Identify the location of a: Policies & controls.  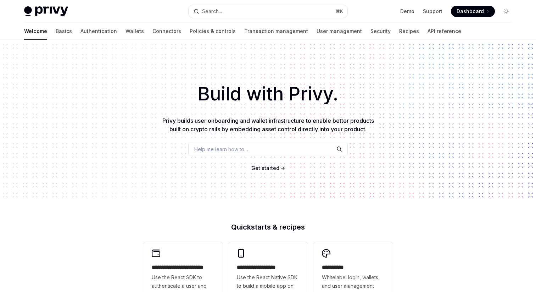
(213, 31).